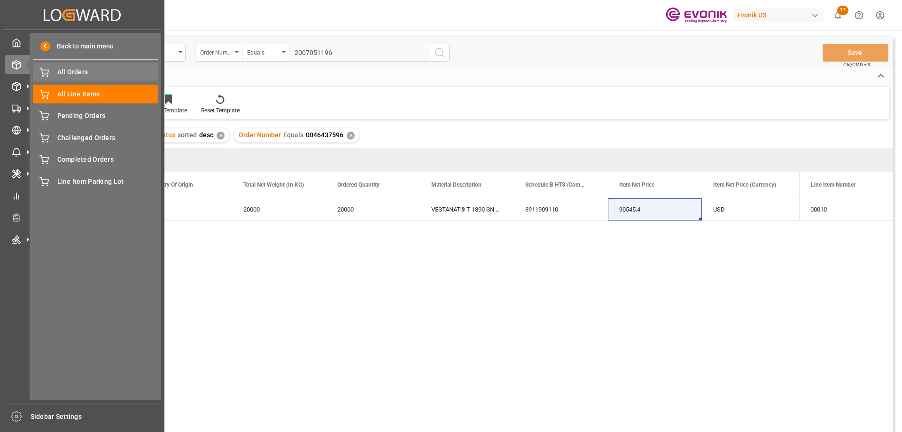 The height and width of the screenshot is (432, 902). What do you see at coordinates (171, 185) in the screenshot?
I see `span: Country Of Origin` at bounding box center [171, 185].